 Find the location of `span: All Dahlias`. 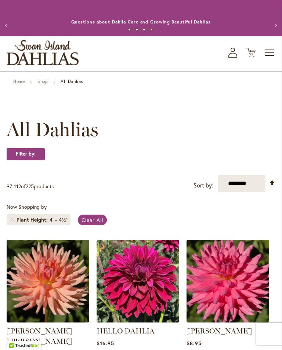

span: All Dahlias is located at coordinates (52, 130).